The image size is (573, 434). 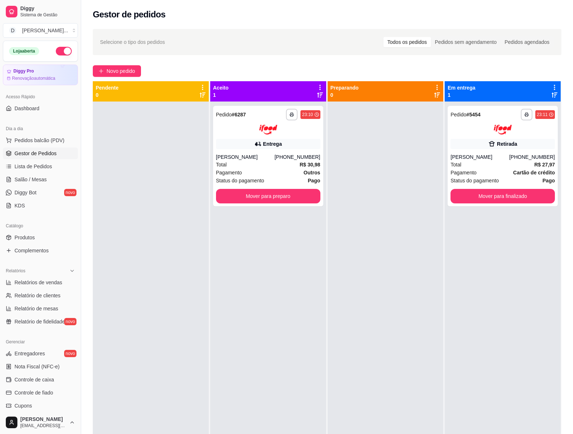 I want to click on span: Entregadores, so click(x=30, y=353).